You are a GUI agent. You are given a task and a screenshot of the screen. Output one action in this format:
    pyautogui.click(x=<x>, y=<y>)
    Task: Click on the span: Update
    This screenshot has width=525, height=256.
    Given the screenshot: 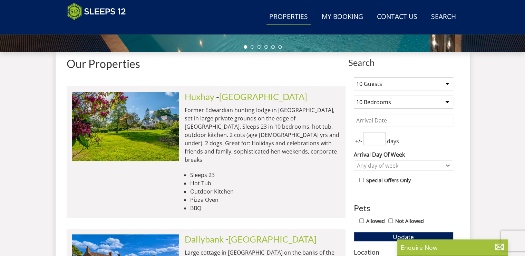 What is the action you would take?
    pyautogui.click(x=403, y=237)
    